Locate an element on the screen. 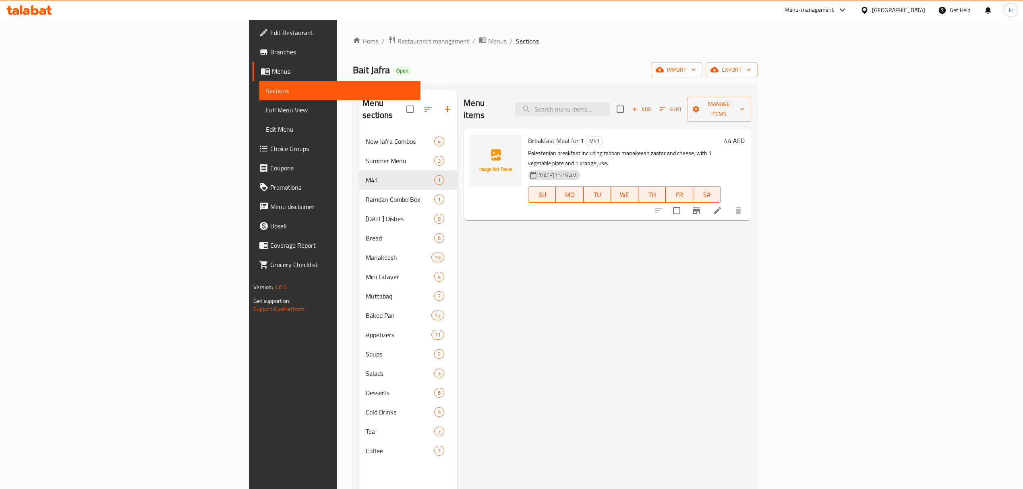  div: New Jafra Combos is located at coordinates (400, 141).